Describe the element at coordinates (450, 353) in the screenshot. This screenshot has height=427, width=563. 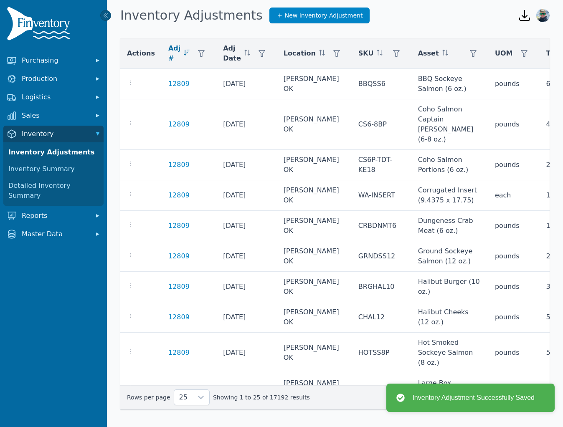
I see `td: Hot Smoked Sockeye Salmon (8 oz.)` at that location.